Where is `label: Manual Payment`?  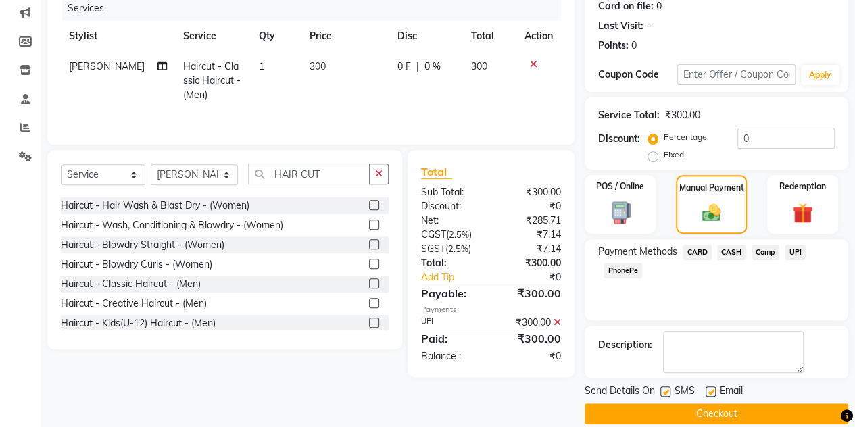
label: Manual Payment is located at coordinates (712, 188).